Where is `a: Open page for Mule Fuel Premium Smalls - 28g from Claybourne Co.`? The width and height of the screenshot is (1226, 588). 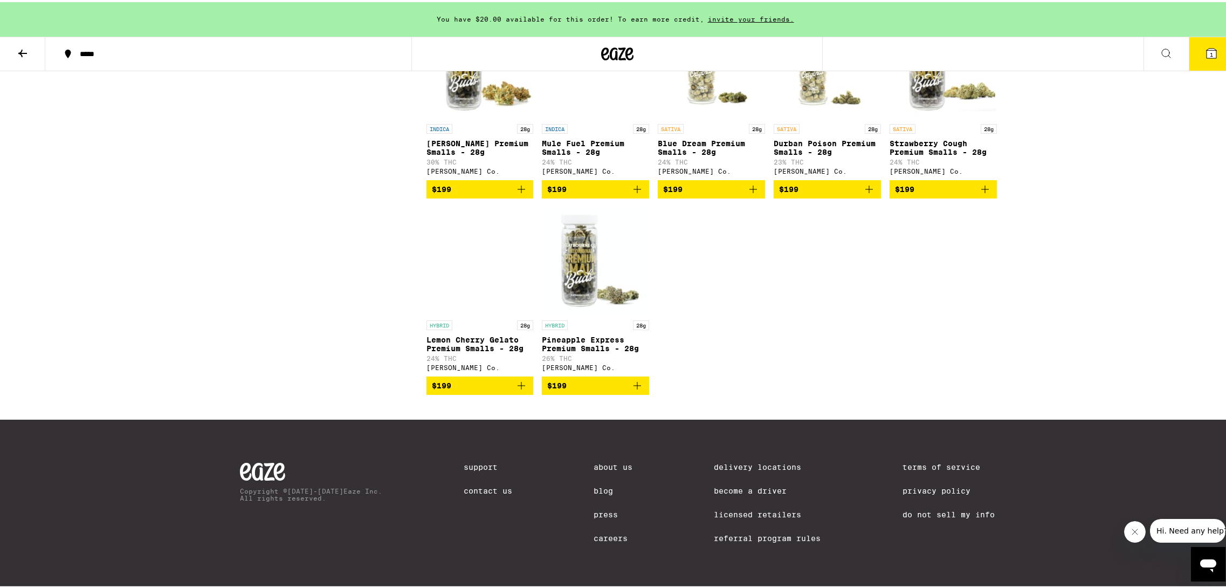
a: Open page for Mule Fuel Premium Smalls - 28g from Claybourne Co. is located at coordinates (595, 93).